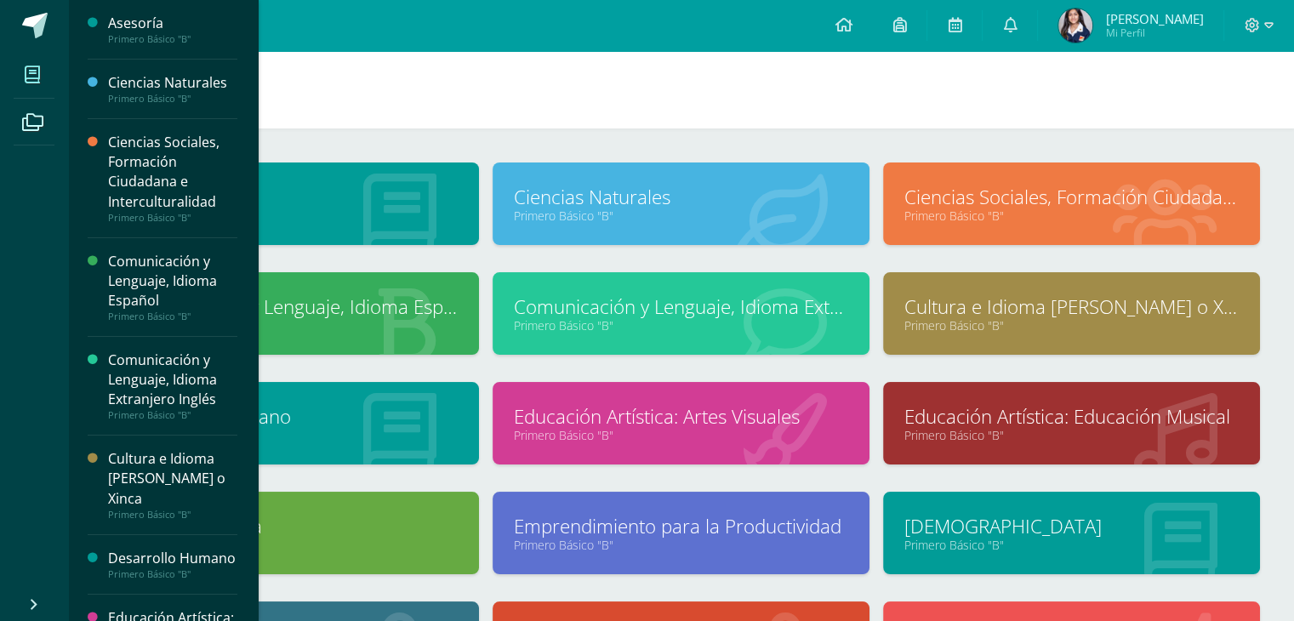 This screenshot has height=621, width=1294. Describe the element at coordinates (1071, 416) in the screenshot. I see `a: Educación Artística: Educación Musical` at that location.